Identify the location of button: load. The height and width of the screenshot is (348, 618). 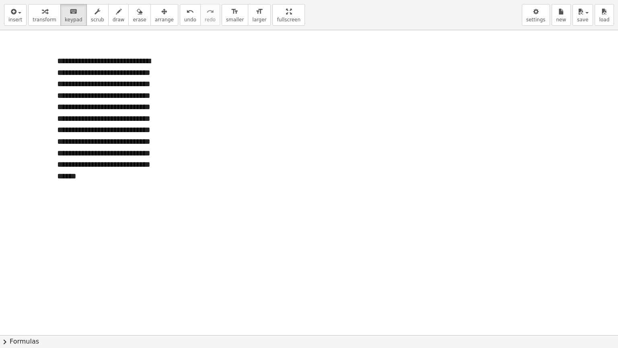
(604, 15).